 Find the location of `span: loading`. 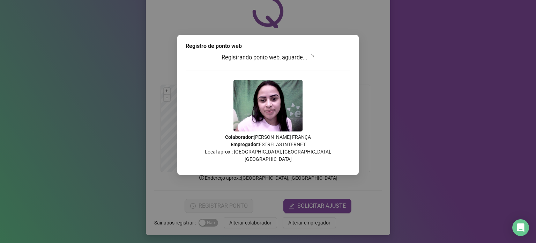

span: loading is located at coordinates (312, 57).